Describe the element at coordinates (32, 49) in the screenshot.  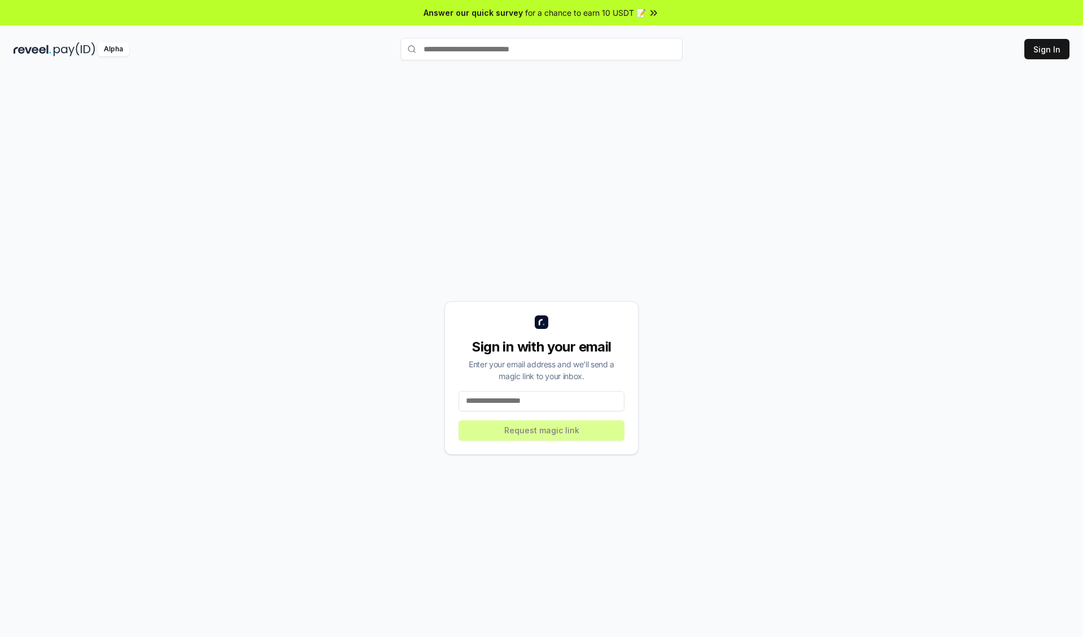
I see `img: reveel_dark` at that location.